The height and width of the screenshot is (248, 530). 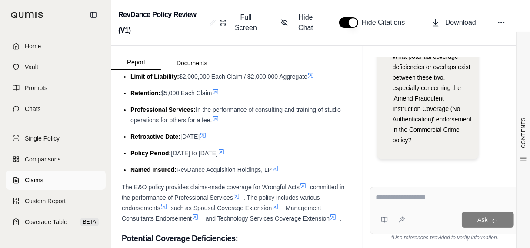 What do you see at coordinates (224, 170) in the screenshot?
I see `span: RevDance Acquisition Holdings, LP` at bounding box center [224, 170].